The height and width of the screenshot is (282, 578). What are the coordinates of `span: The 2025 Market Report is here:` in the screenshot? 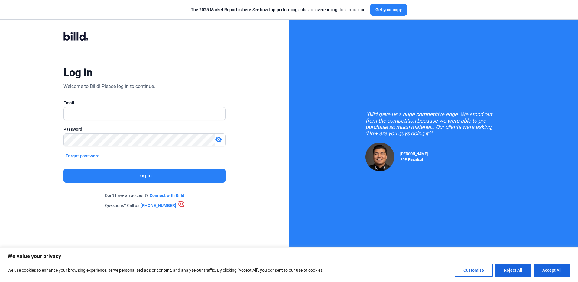 It's located at (222, 10).